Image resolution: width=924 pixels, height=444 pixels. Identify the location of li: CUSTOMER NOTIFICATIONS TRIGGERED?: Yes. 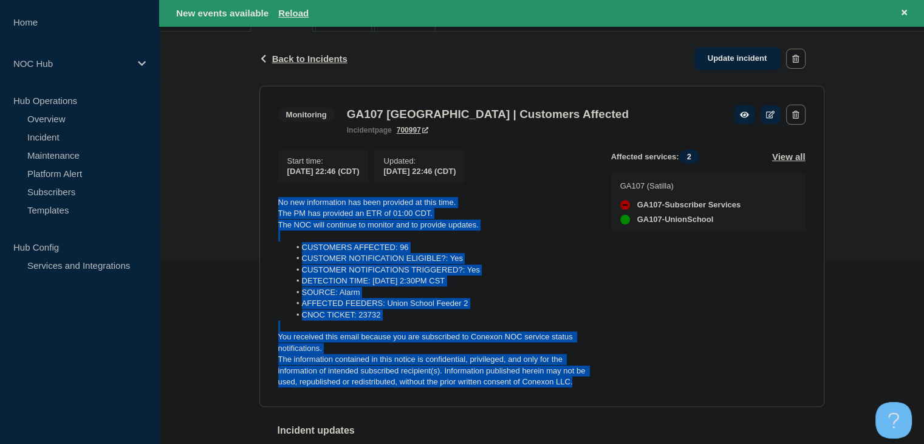
(441, 270).